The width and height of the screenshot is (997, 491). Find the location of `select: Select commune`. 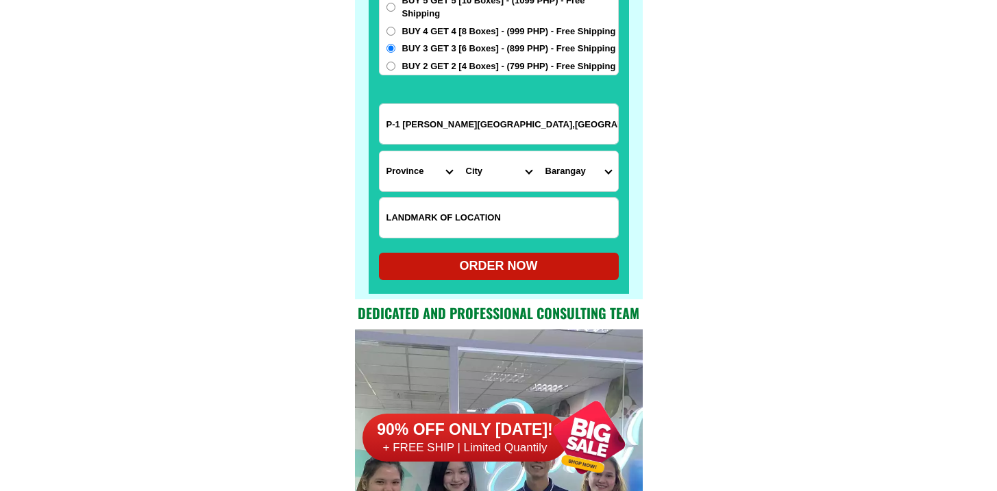

select: Select commune is located at coordinates (578, 171).